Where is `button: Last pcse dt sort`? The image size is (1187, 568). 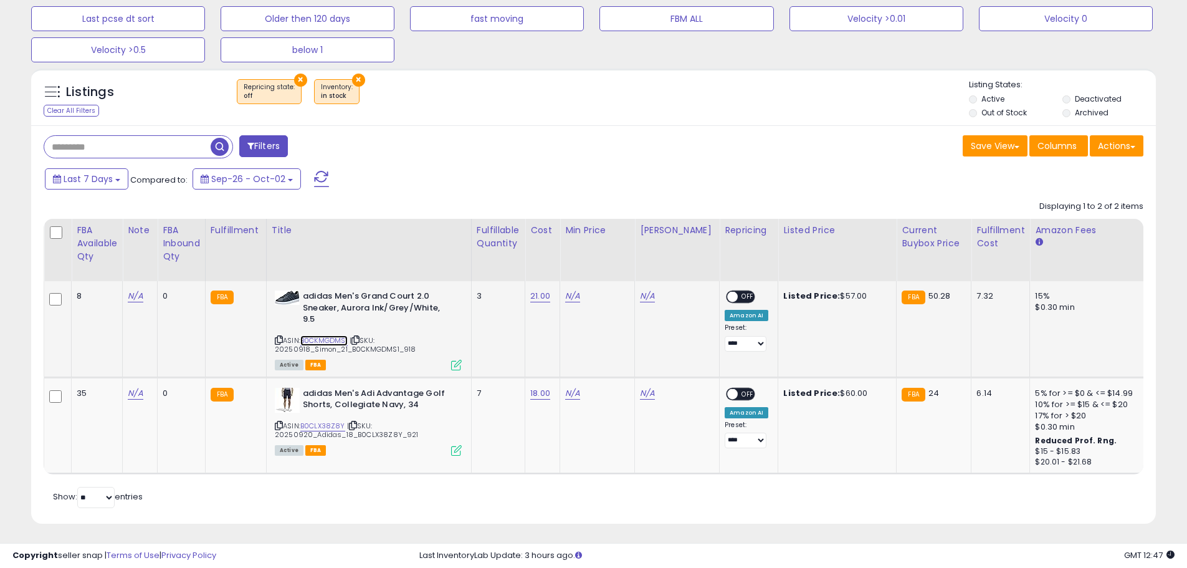 button: Last pcse dt sort is located at coordinates (118, 19).